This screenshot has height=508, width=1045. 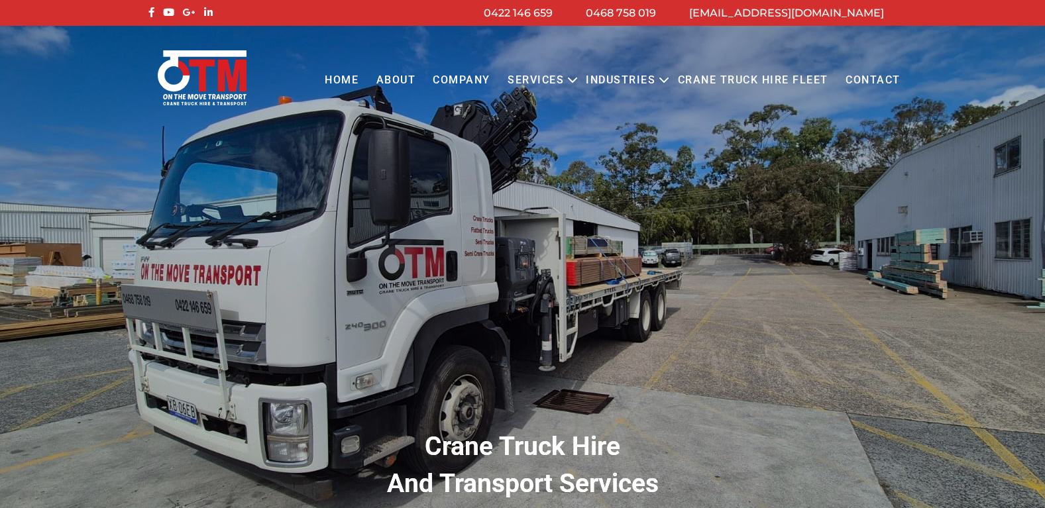 I want to click on a: About, so click(x=396, y=80).